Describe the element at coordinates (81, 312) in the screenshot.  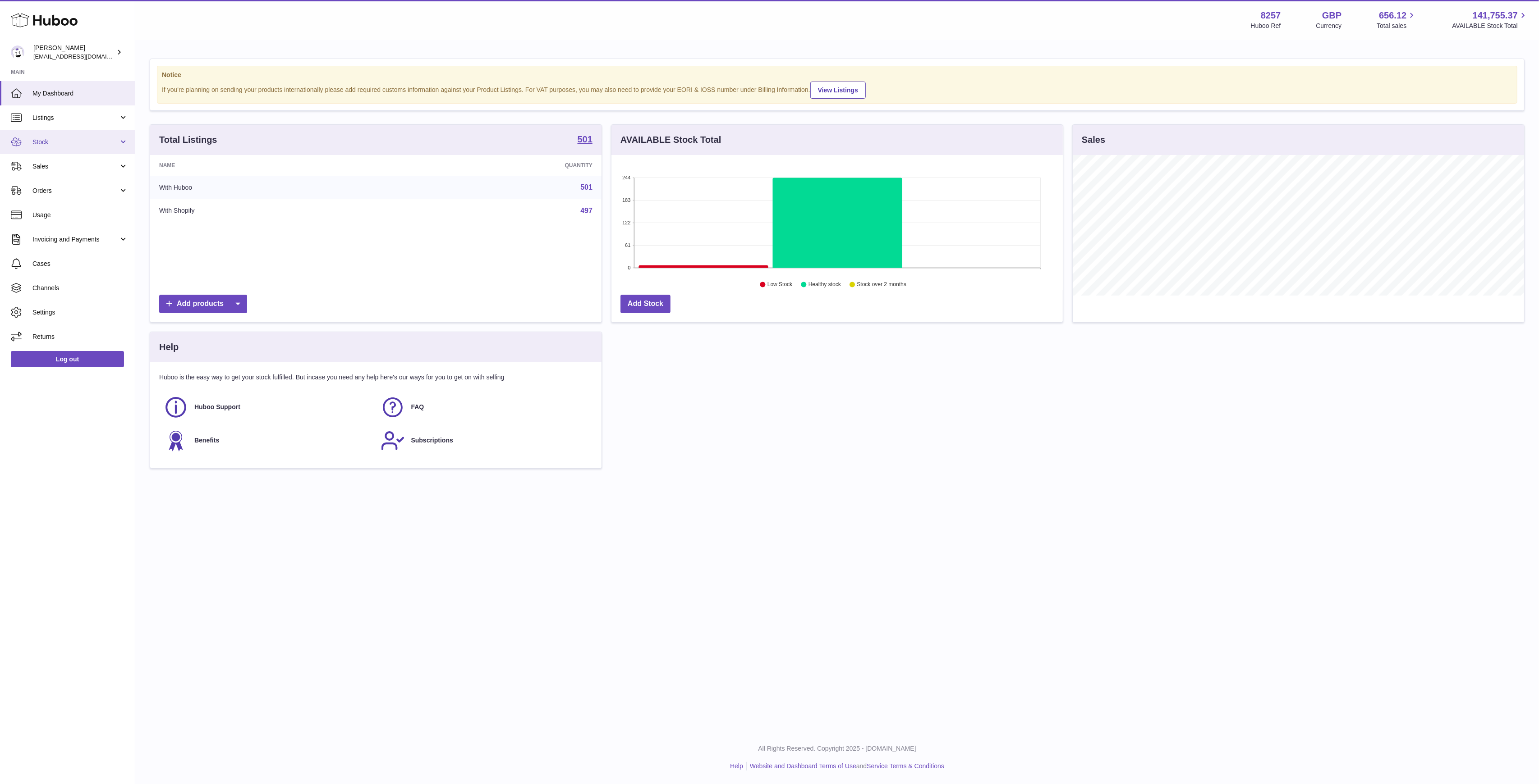
I see `span: Settings` at that location.